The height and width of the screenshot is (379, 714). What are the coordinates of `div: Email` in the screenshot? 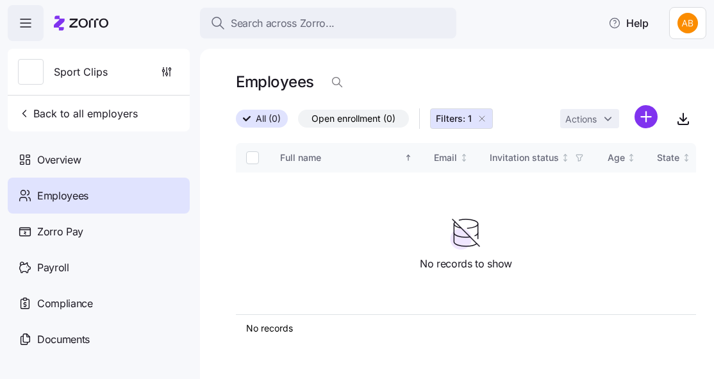 It's located at (445, 158).